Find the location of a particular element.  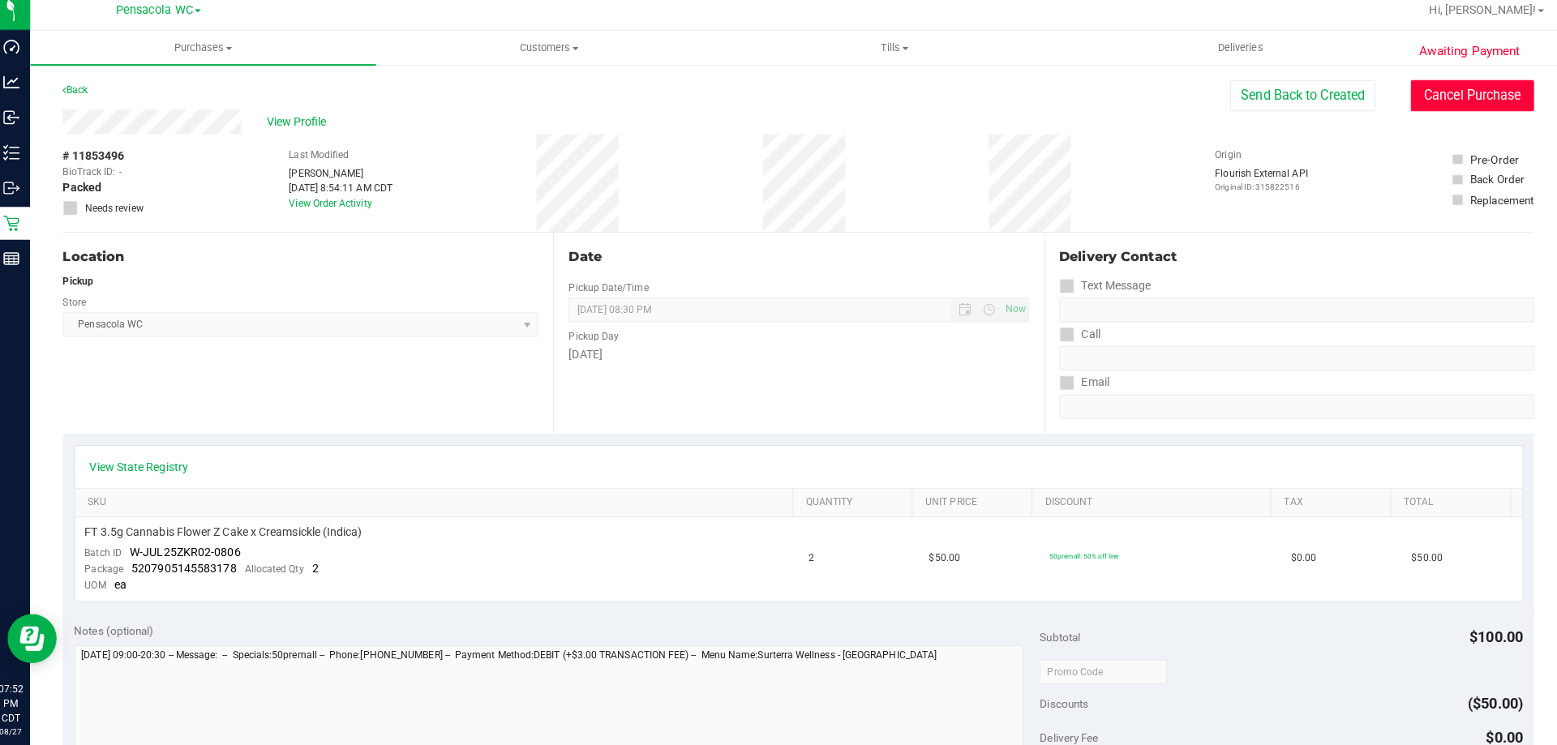

div: Location is located at coordinates (306, 263).